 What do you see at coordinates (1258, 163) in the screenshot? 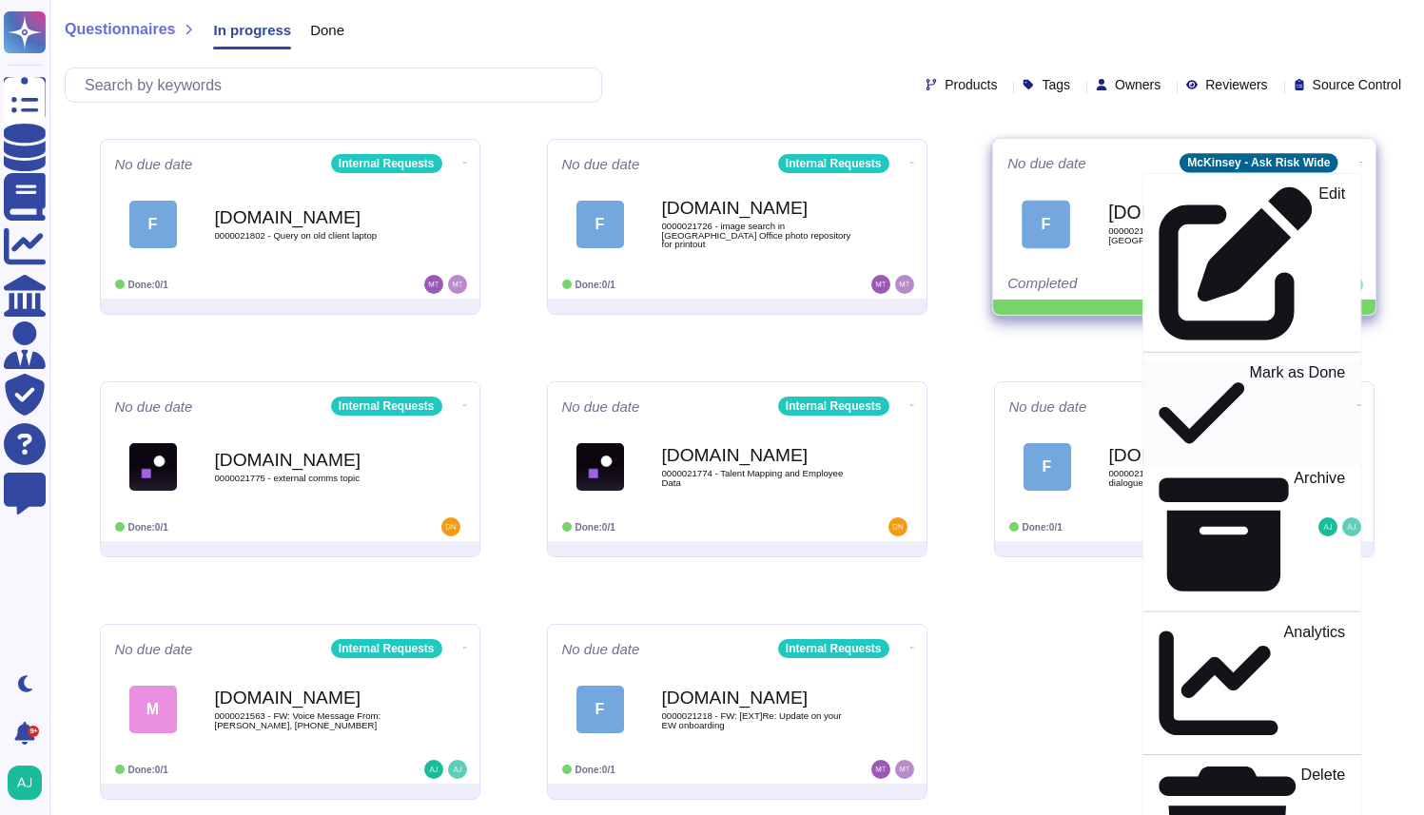
I see `div: McKinsey - Ask Risk Wide` at bounding box center [1258, 163].